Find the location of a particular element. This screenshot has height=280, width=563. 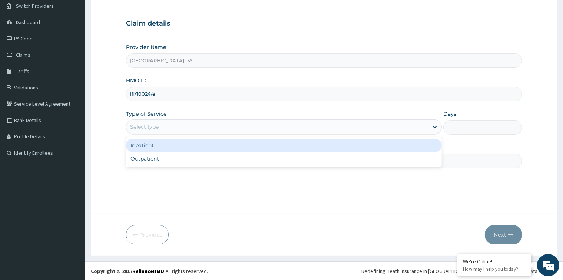

div: Inpatient is located at coordinates (284, 145).